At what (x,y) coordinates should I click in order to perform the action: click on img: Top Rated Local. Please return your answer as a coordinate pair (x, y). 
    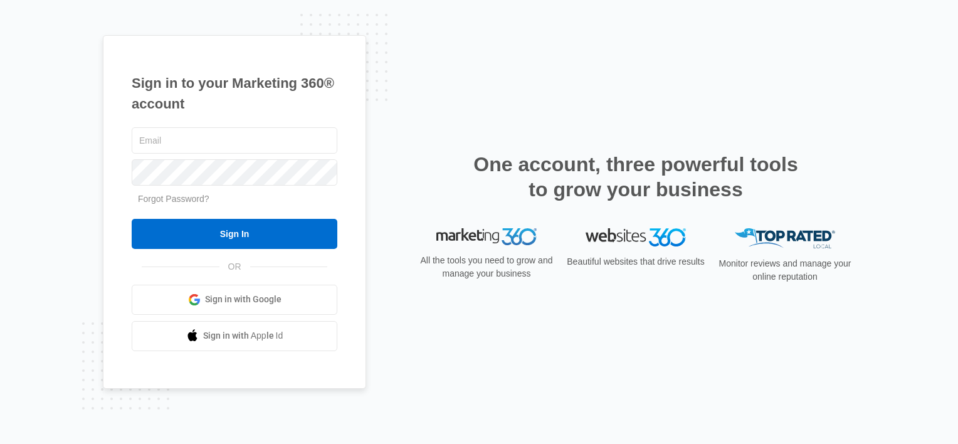
    Looking at the image, I should click on (785, 238).